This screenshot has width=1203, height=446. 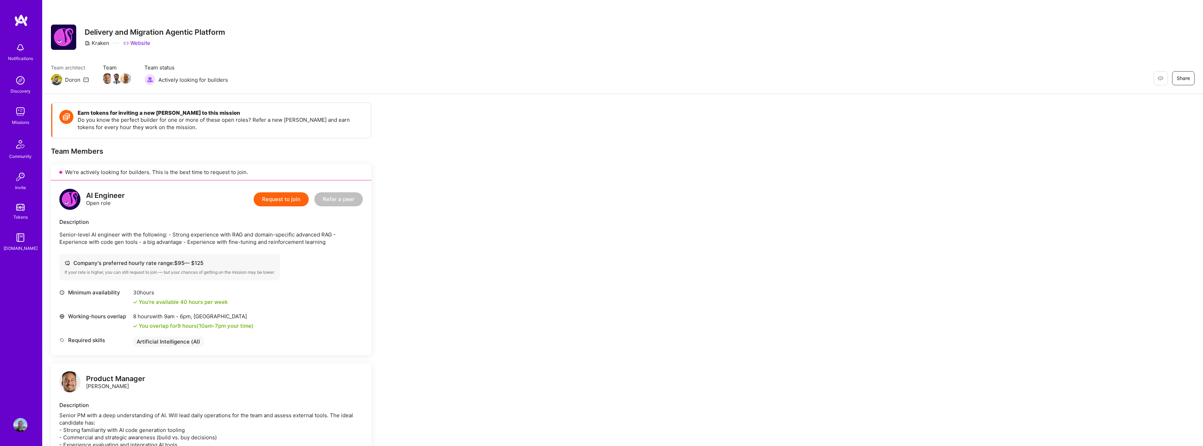 What do you see at coordinates (62, 340) in the screenshot?
I see `i: icon Tag` at bounding box center [62, 340].